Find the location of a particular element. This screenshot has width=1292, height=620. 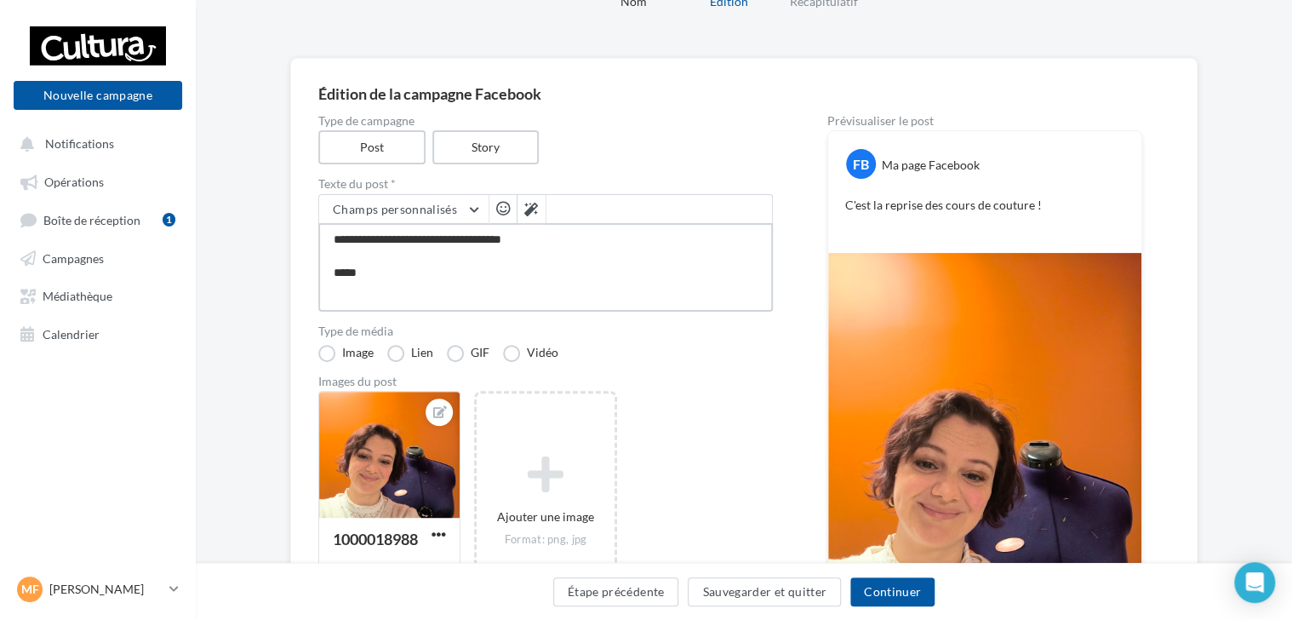

span: Médiathèque is located at coordinates (77, 295).